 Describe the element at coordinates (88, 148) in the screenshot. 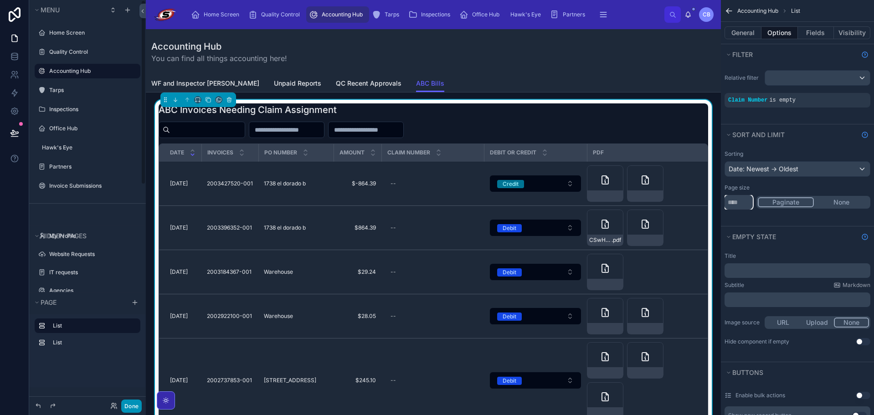

I see `label: Hawk's Eye` at that location.